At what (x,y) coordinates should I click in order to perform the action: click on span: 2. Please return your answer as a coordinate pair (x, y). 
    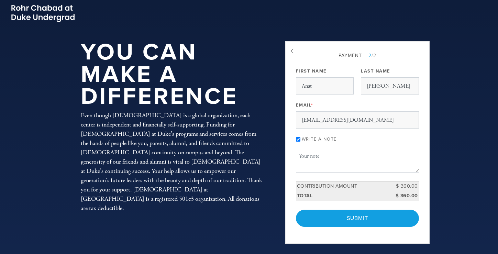
    Looking at the image, I should click on (370, 55).